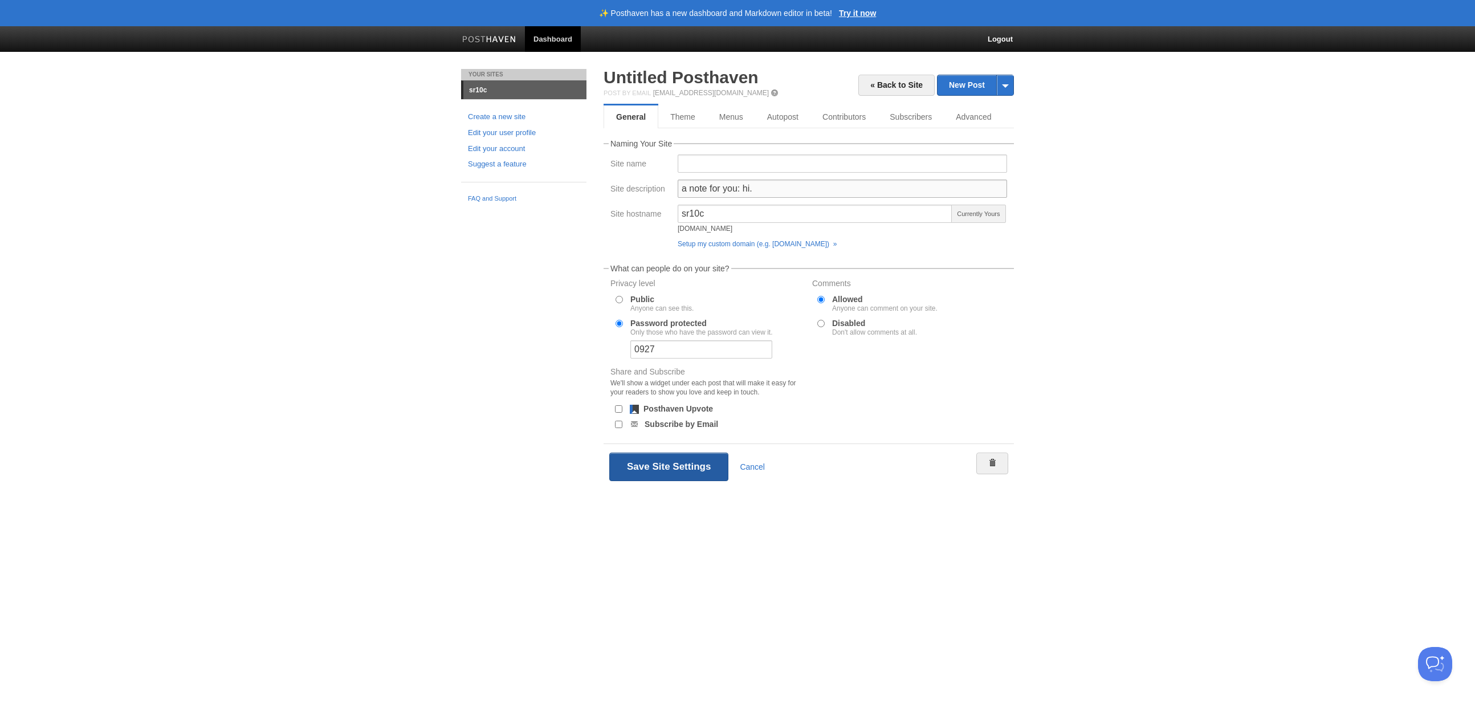  What do you see at coordinates (910, 284) in the screenshot?
I see `label: Comments` at bounding box center [910, 284].